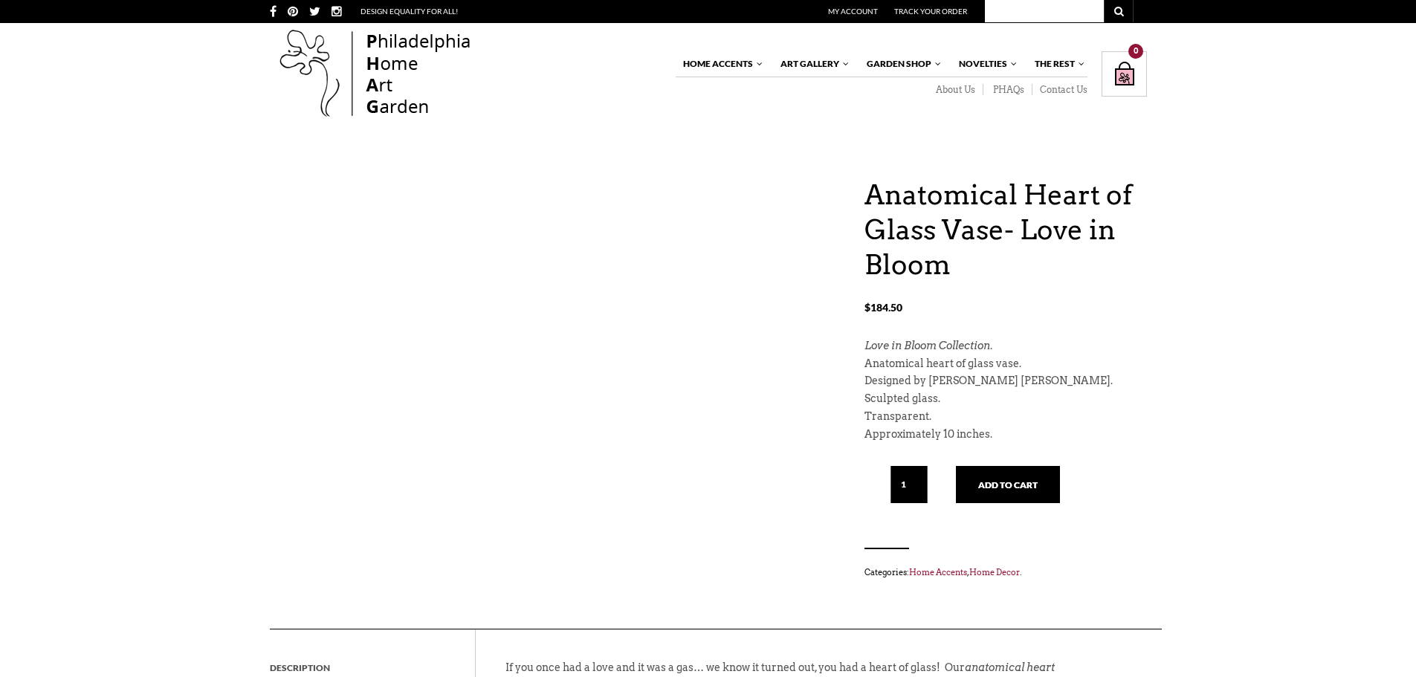  What do you see at coordinates (853, 11) in the screenshot?
I see `a: My Account` at bounding box center [853, 11].